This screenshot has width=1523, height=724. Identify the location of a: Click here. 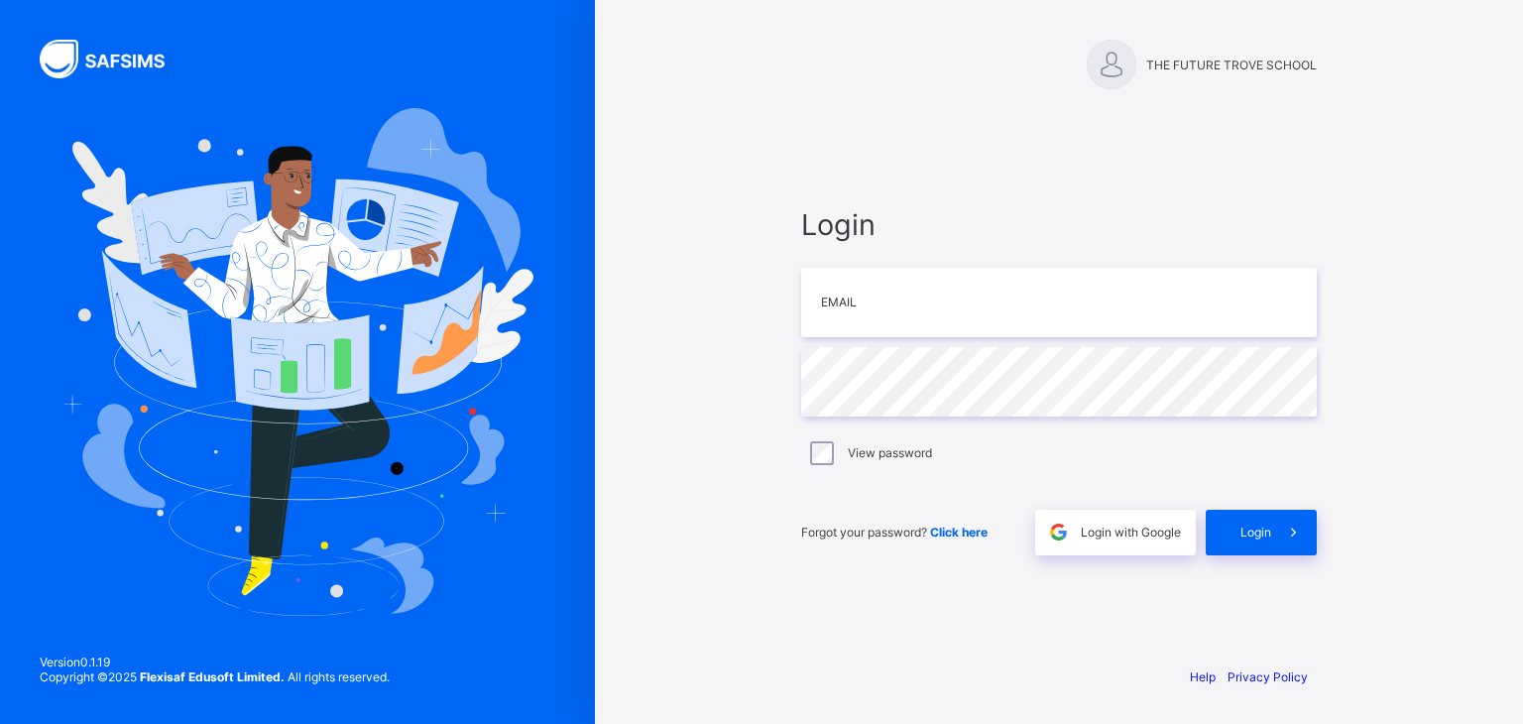
(959, 531).